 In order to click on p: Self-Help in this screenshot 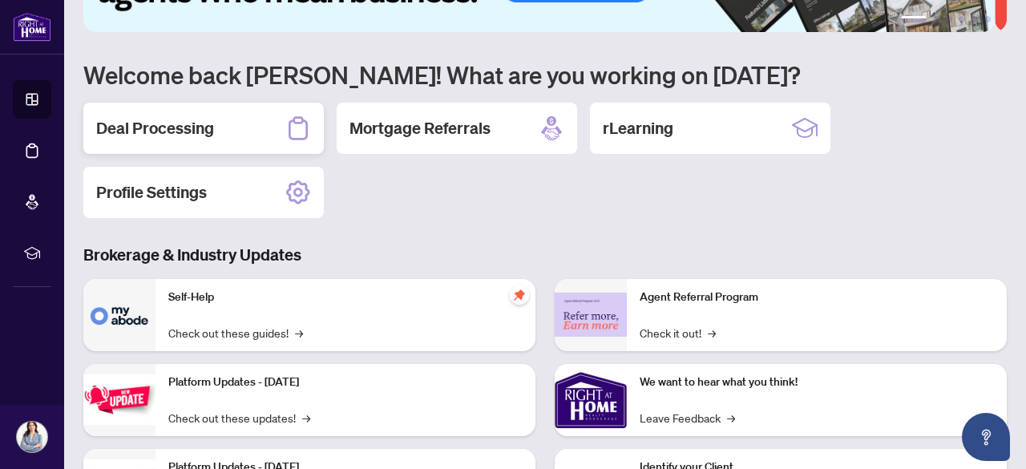, I will do `click(345, 297)`.